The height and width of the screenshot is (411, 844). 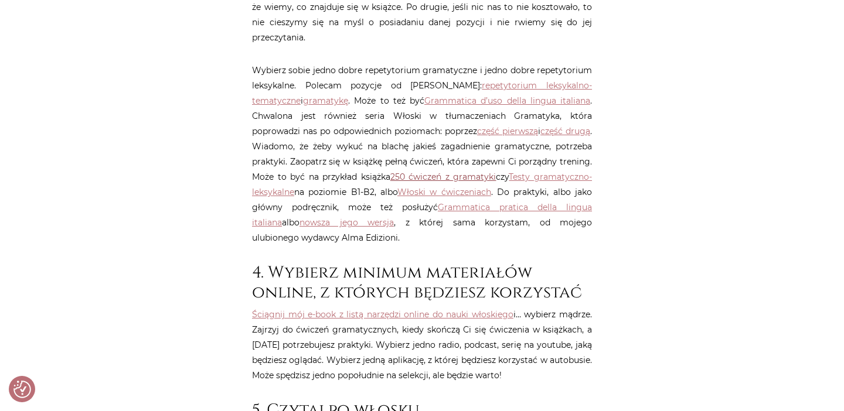 I want to click on h2: 4. Wybierz minimum materiałów online, z których będziesz korzystać, so click(x=422, y=282).